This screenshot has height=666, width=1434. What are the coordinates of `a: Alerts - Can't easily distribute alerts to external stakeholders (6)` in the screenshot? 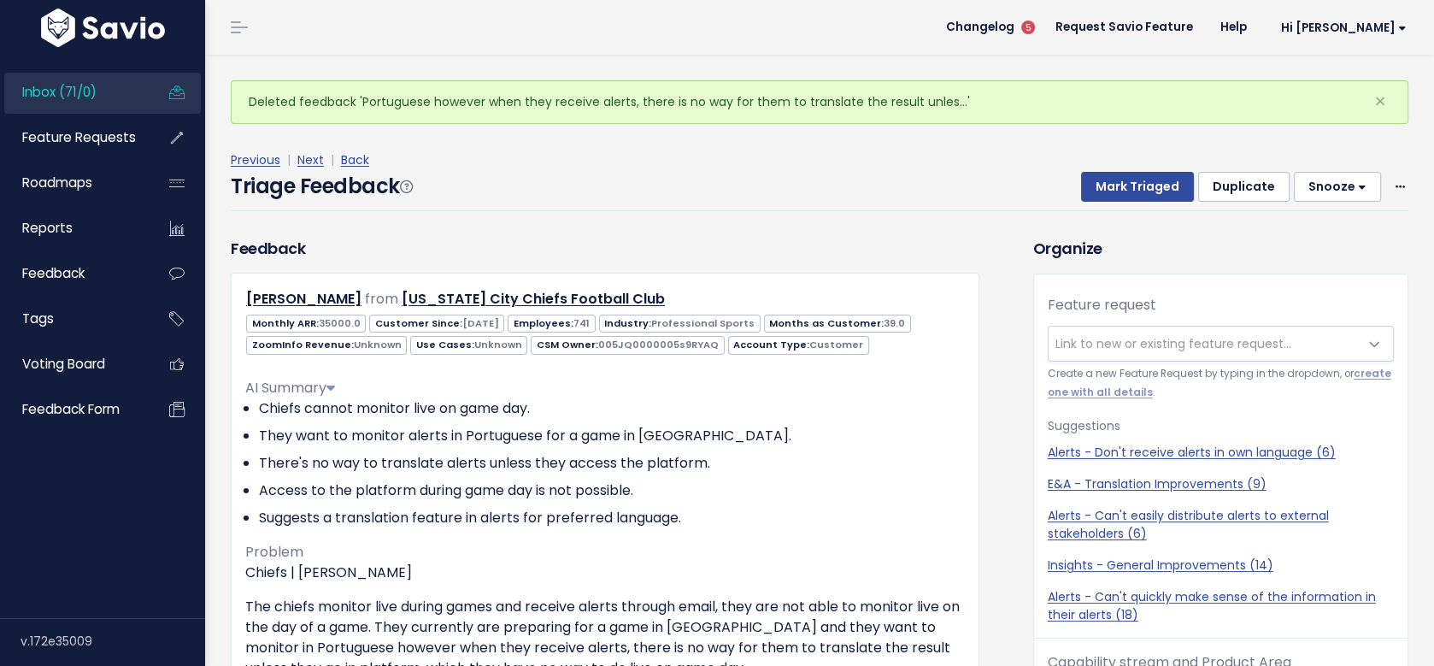 It's located at (1220, 525).